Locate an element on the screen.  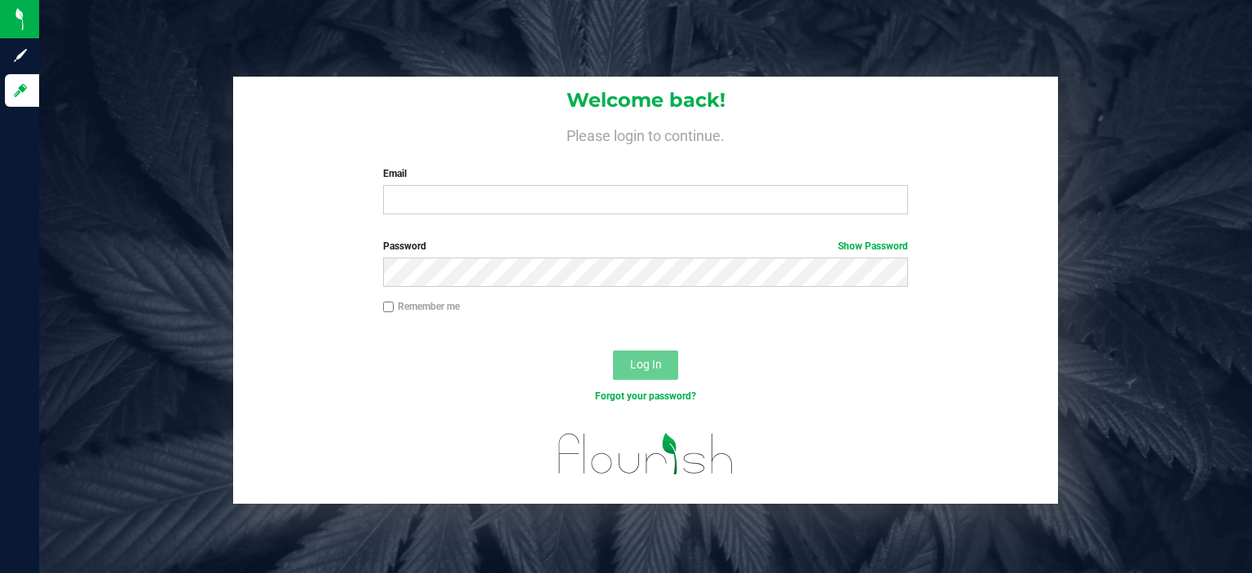
inline-svg: Sign up is located at coordinates (20, 55).